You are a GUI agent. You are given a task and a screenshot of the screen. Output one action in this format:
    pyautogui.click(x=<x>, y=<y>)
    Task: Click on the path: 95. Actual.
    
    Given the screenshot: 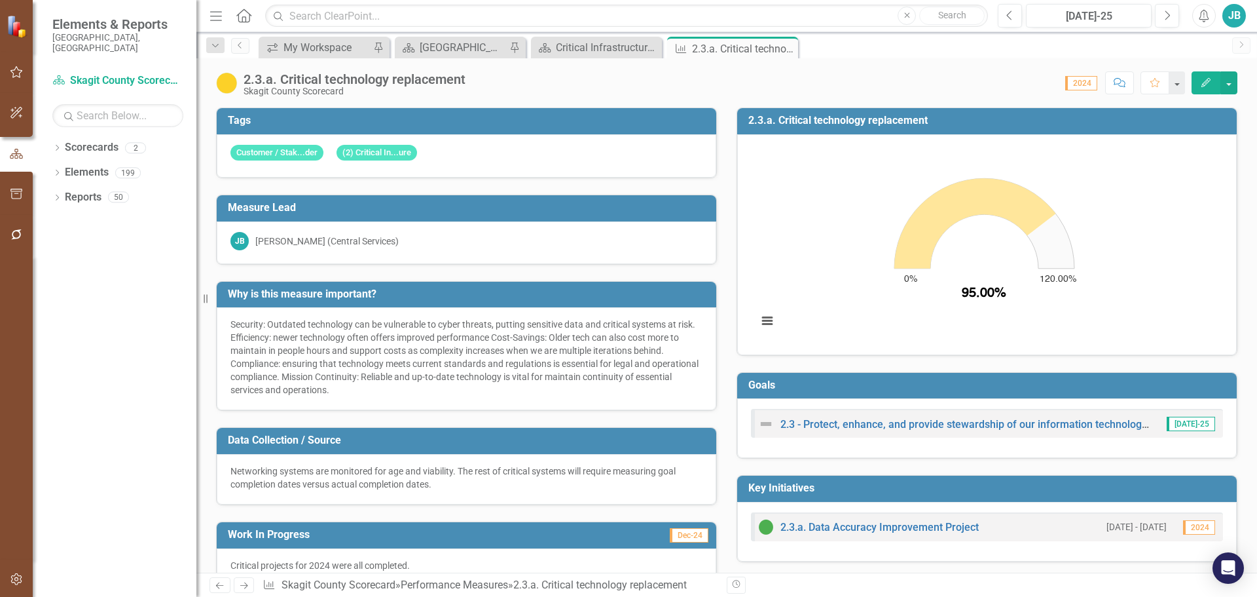 What is the action you would take?
    pyautogui.click(x=975, y=223)
    